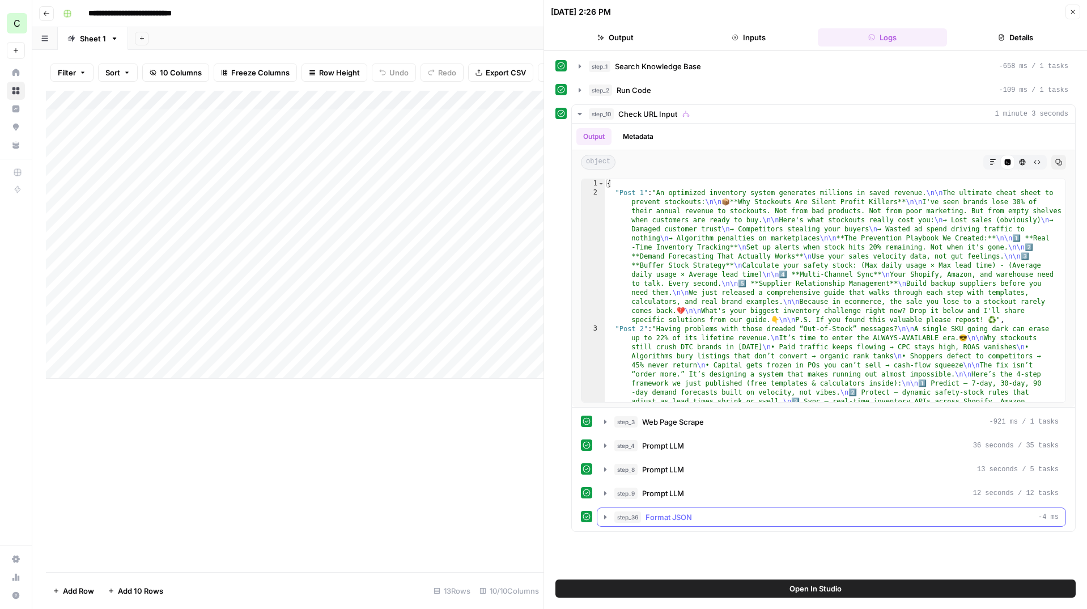 The height and width of the screenshot is (609, 1087). I want to click on span: 36 seconds / 35 tasks, so click(1016, 445).